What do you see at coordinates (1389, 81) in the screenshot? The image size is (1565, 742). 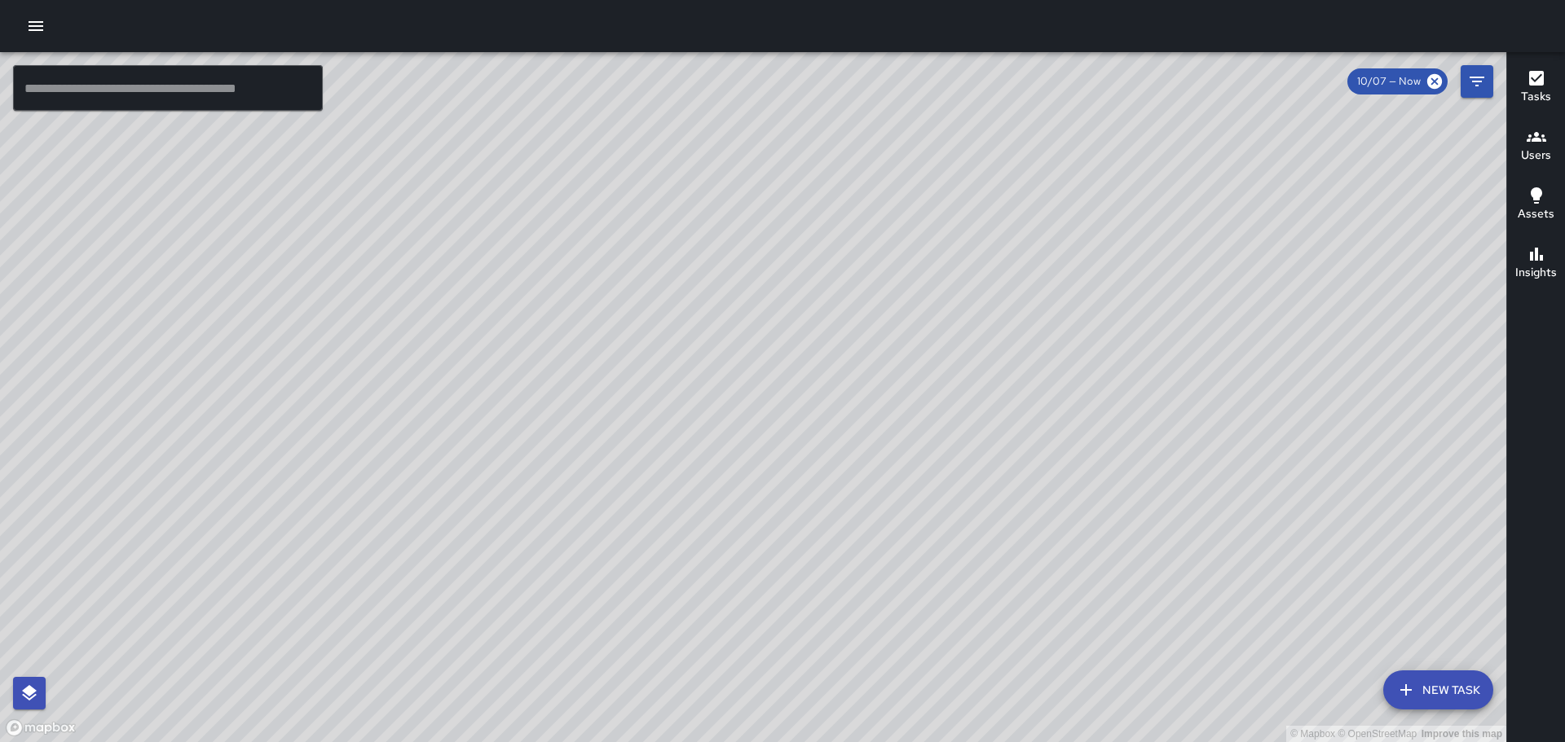 I see `span: 10/07 — Now` at bounding box center [1389, 81].